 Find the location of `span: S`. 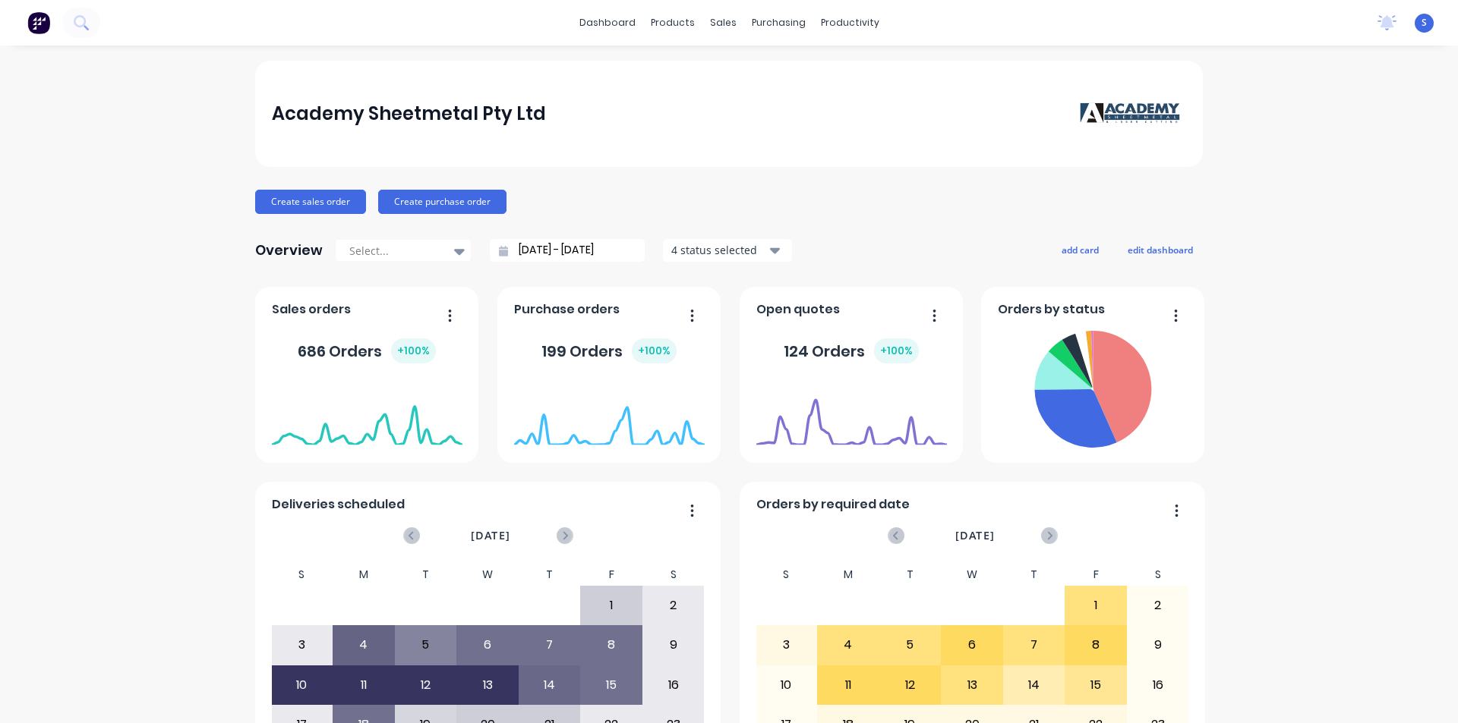

span: S is located at coordinates (1423, 23).